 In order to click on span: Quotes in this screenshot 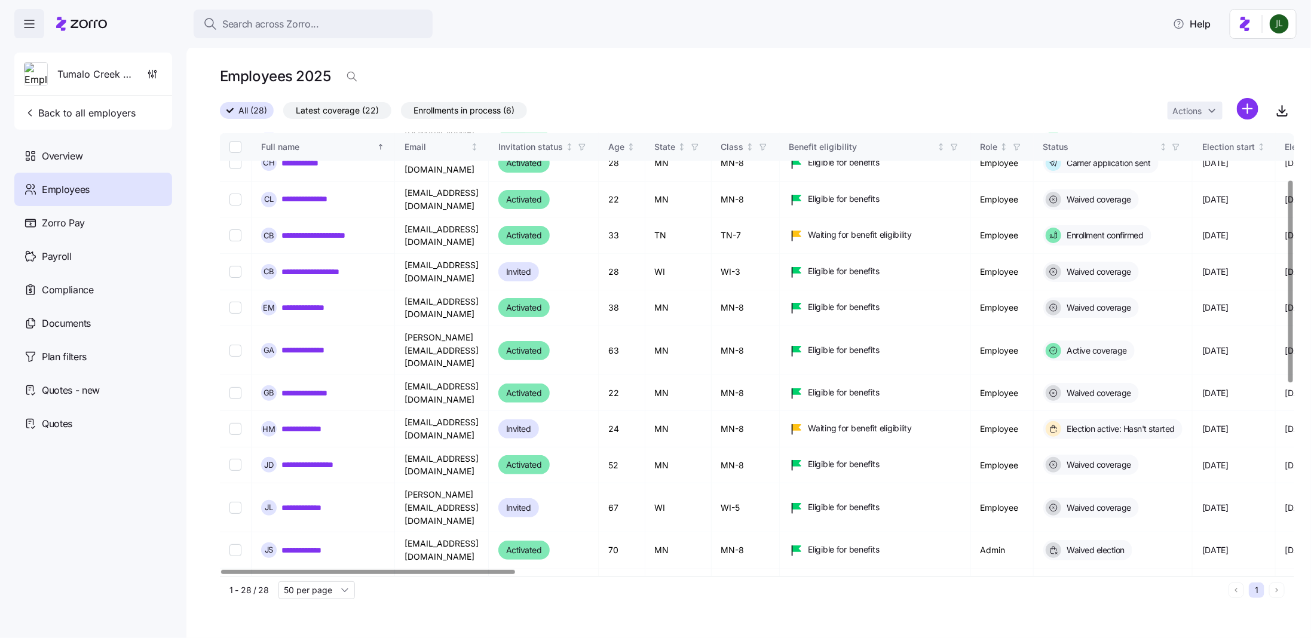, I will do `click(57, 424)`.